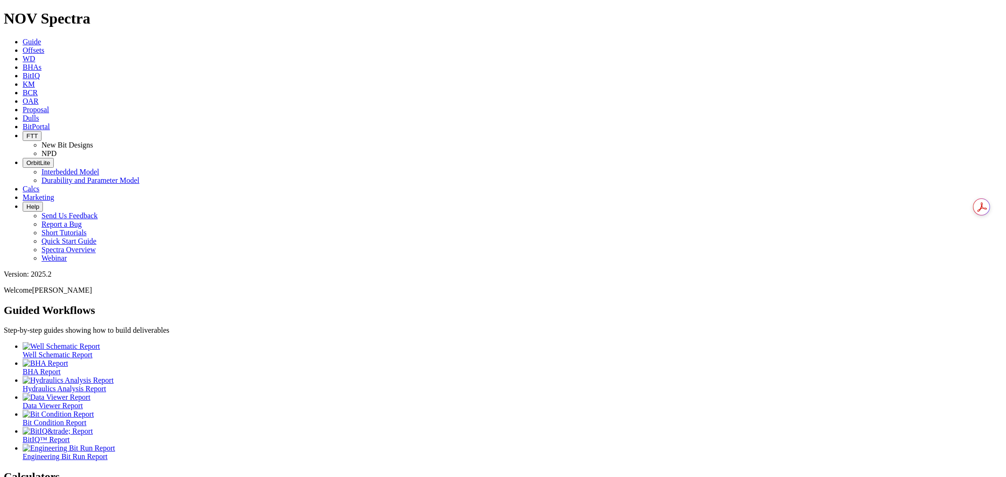 The height and width of the screenshot is (477, 1006). Describe the element at coordinates (31, 118) in the screenshot. I see `span: Dulls` at that location.